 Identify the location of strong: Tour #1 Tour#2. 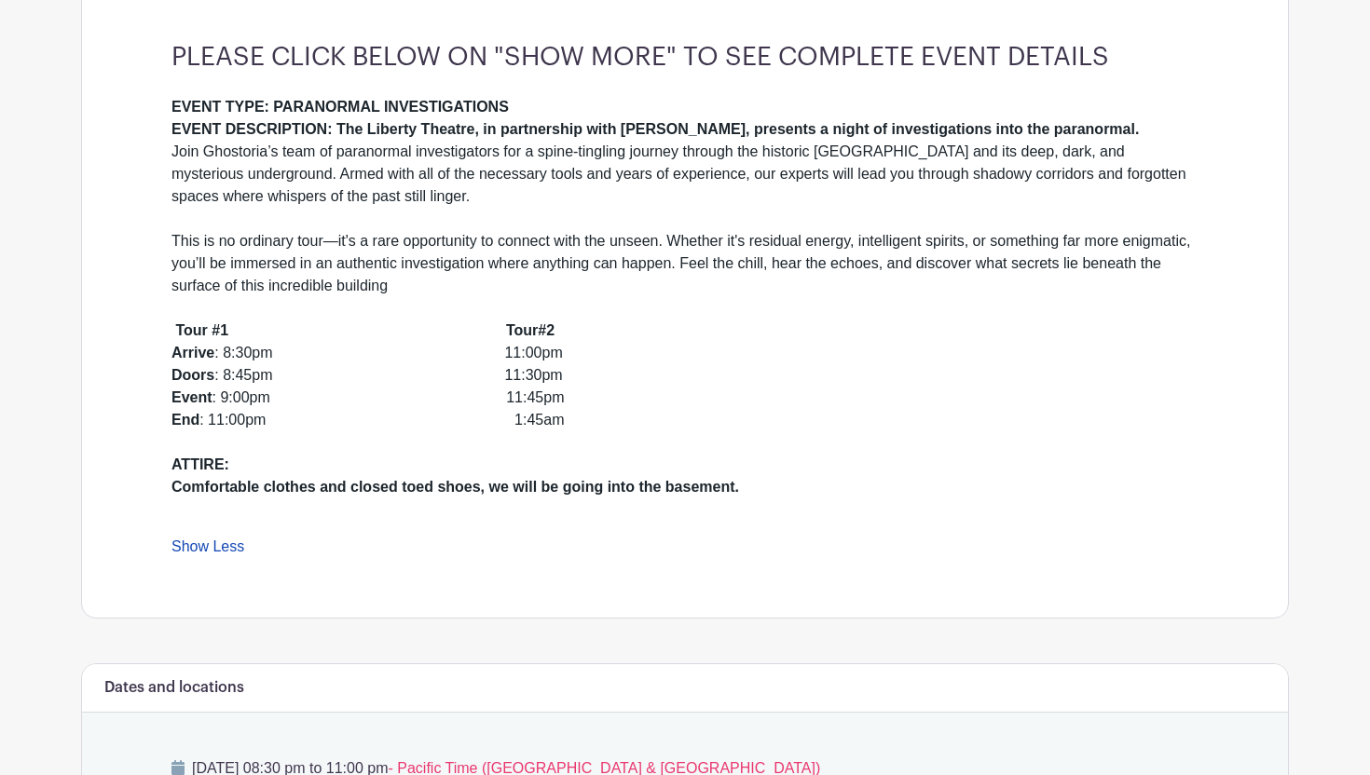
(364, 330).